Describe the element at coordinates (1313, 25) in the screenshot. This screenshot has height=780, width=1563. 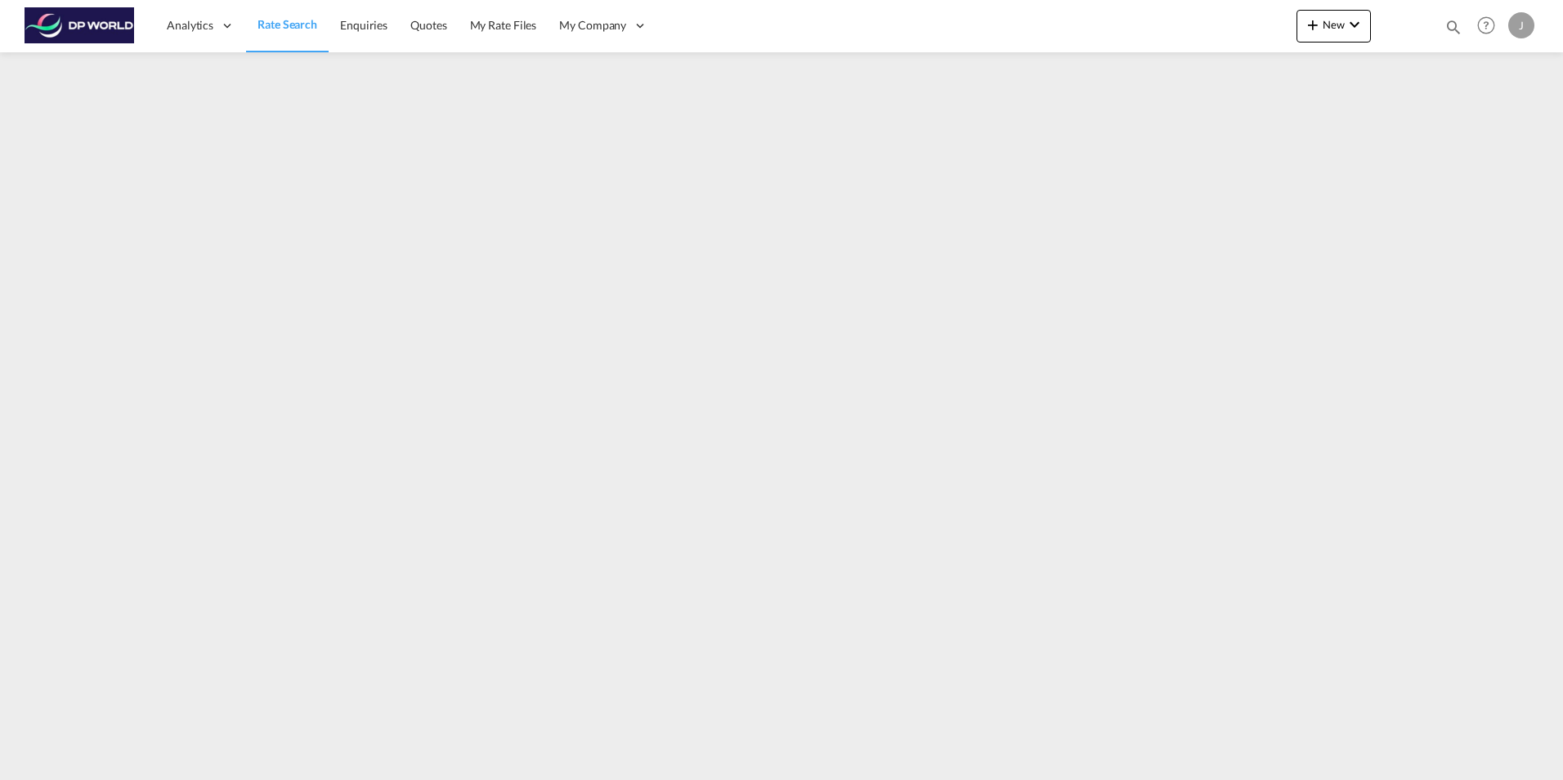
I see `md-icon: icon-plus 400-fg` at that location.